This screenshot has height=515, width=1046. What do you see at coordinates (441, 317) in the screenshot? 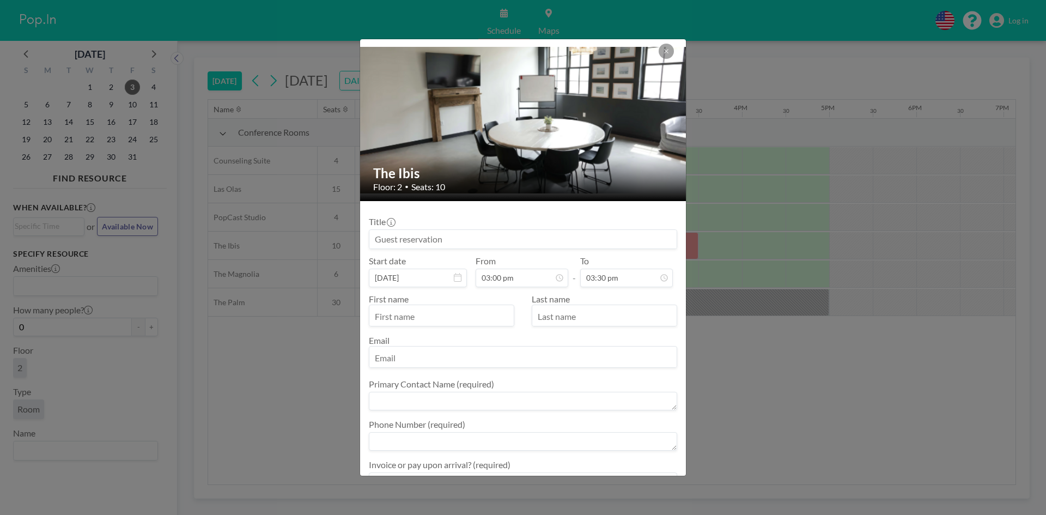
I see `input: First name` at bounding box center [441, 317].